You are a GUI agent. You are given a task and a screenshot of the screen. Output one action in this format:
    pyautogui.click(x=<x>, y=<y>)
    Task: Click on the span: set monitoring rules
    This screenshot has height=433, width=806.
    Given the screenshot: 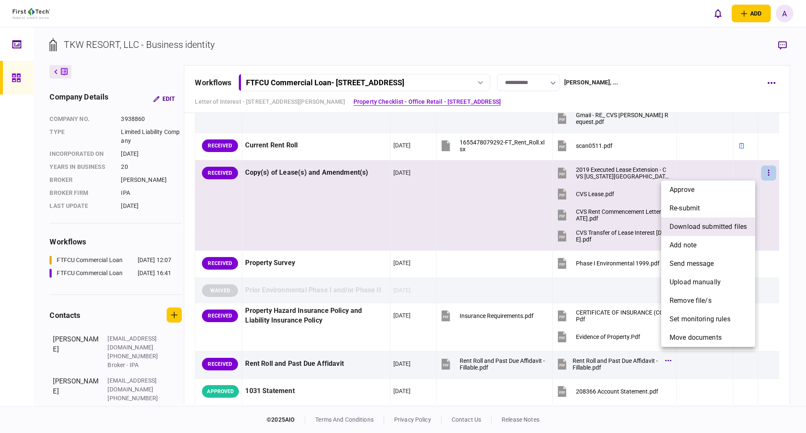 What is the action you would take?
    pyautogui.click(x=700, y=319)
    